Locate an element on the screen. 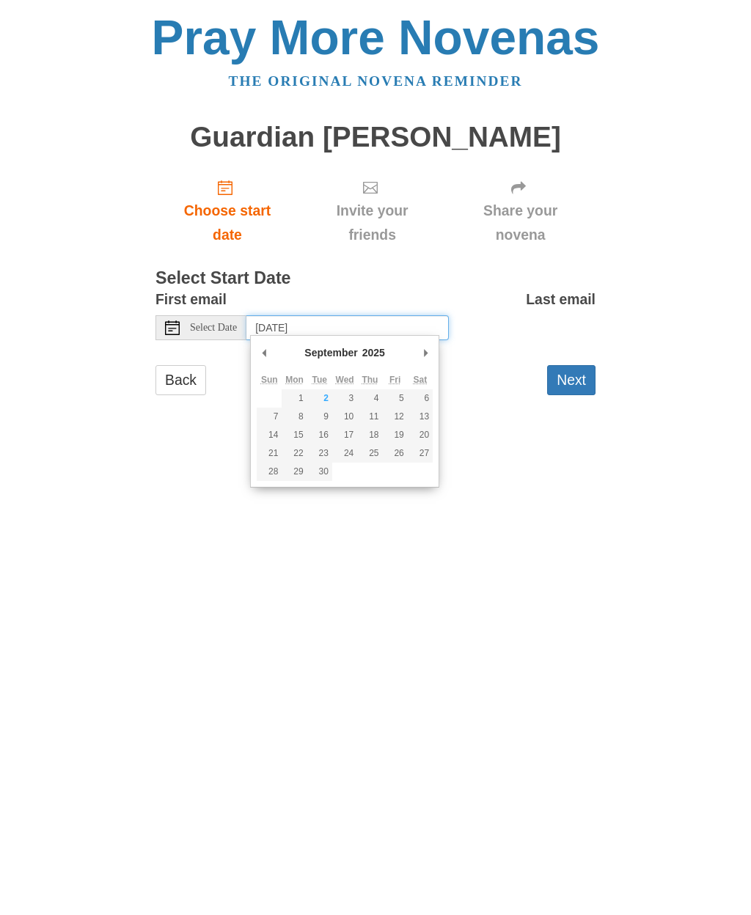 This screenshot has width=751, height=915. h3: Select Start Date is located at coordinates (375, 279).